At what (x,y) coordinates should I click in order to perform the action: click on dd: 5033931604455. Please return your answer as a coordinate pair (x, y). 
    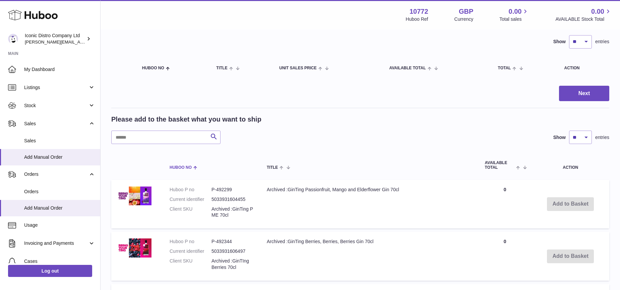
    Looking at the image, I should click on (232, 199).